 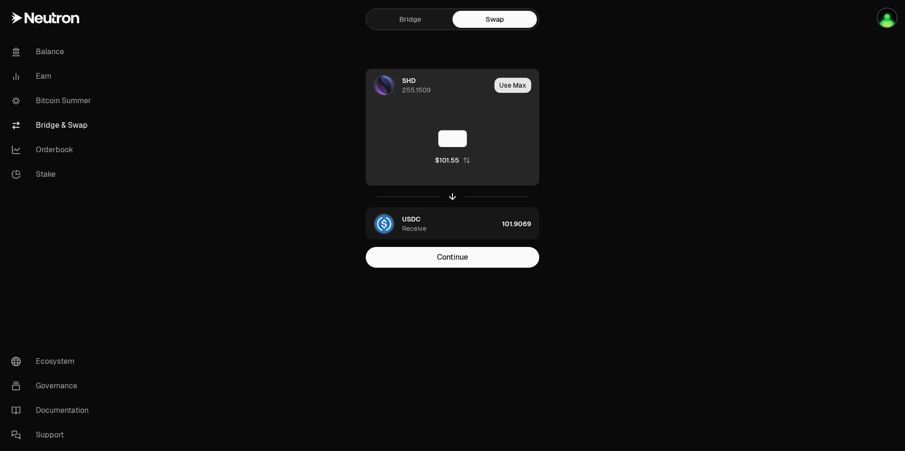 I want to click on img: USDC Logo, so click(x=384, y=224).